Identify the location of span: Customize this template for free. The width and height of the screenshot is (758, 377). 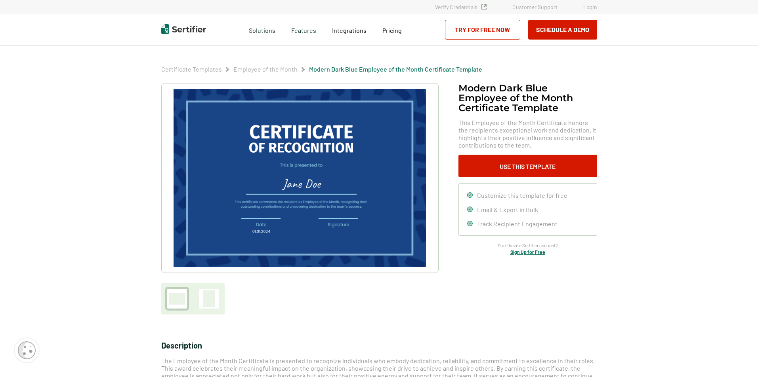
(522, 195).